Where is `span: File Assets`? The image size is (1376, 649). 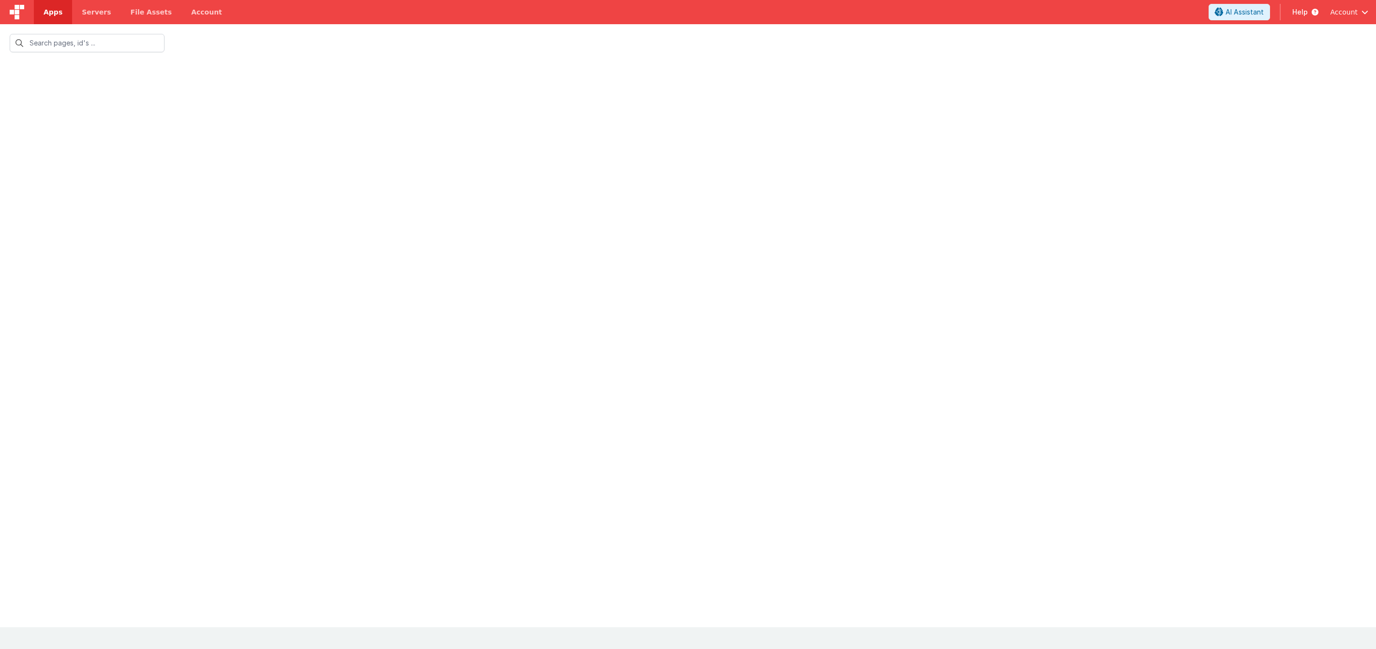 span: File Assets is located at coordinates (151, 12).